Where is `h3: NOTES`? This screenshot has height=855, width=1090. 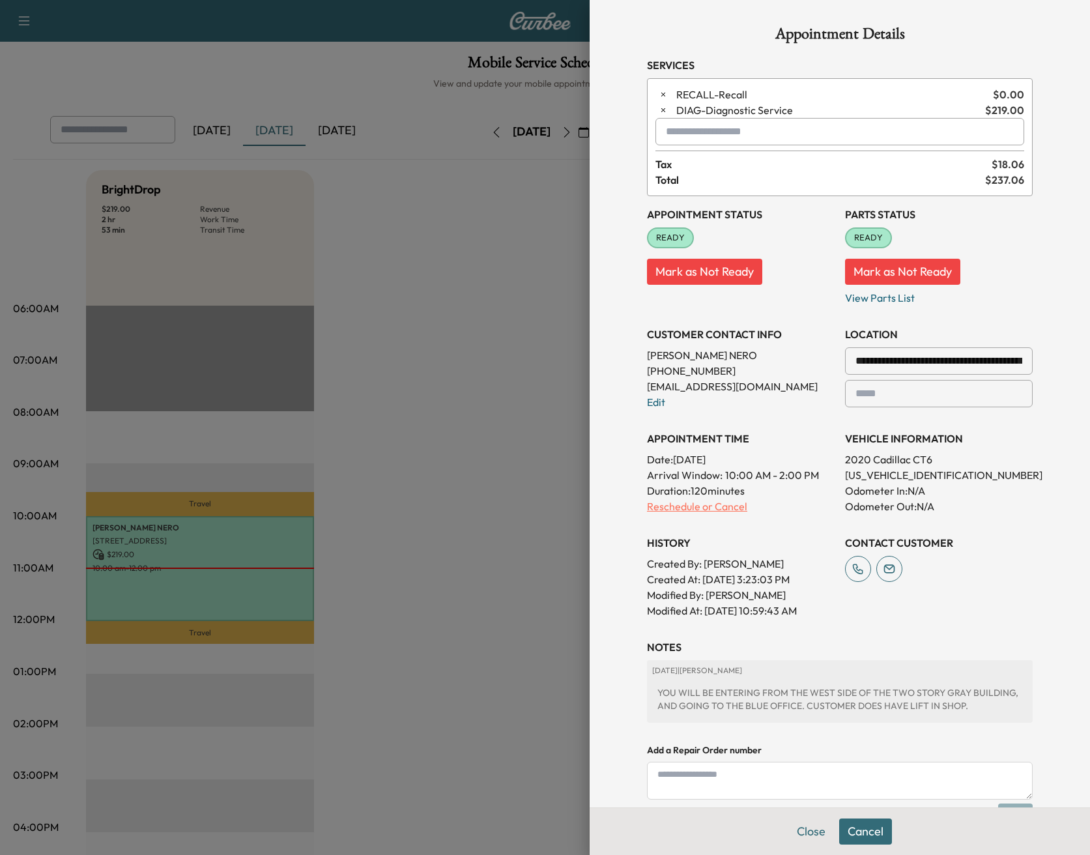
h3: NOTES is located at coordinates (840, 647).